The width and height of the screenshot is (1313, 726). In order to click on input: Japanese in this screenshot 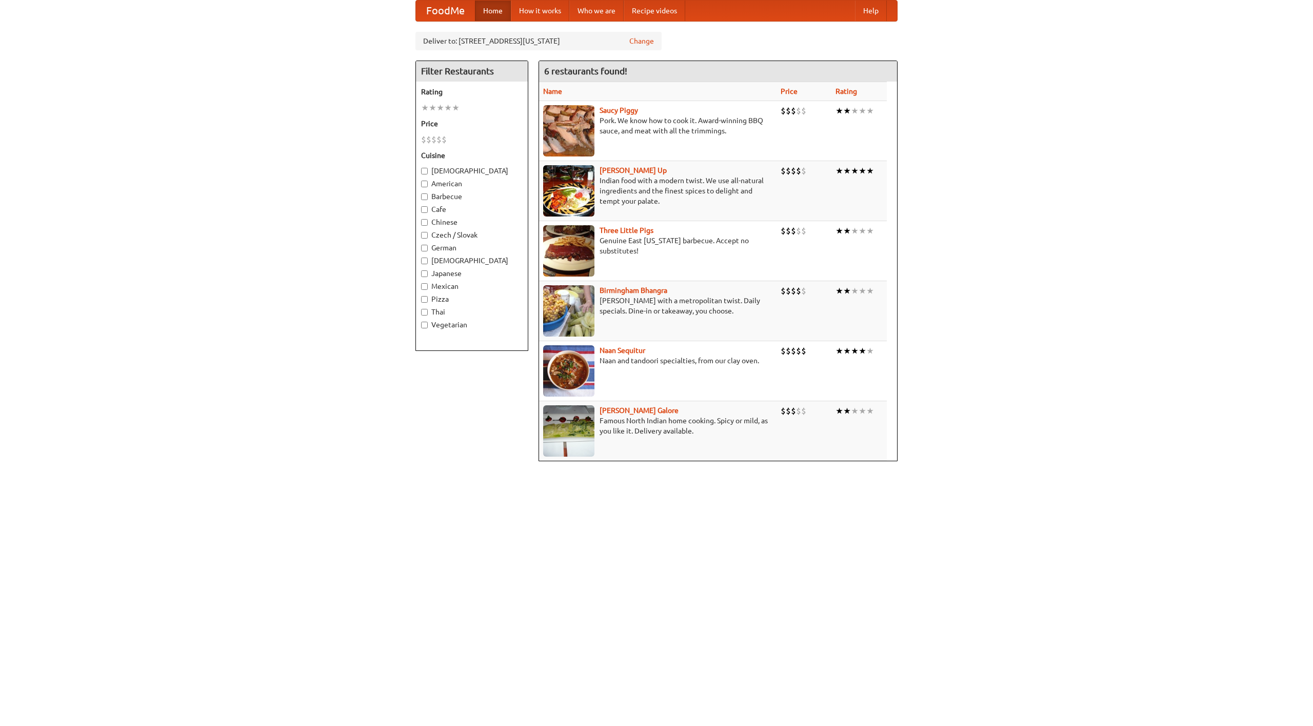, I will do `click(424, 273)`.